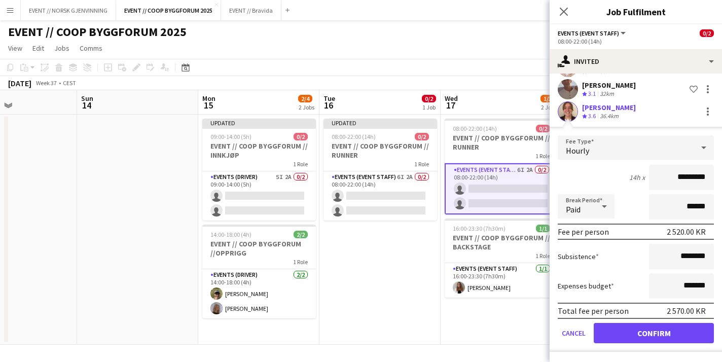  What do you see at coordinates (97, 32) in the screenshot?
I see `h1: EVENT // COOP BYGGFORUM 2025` at bounding box center [97, 32].